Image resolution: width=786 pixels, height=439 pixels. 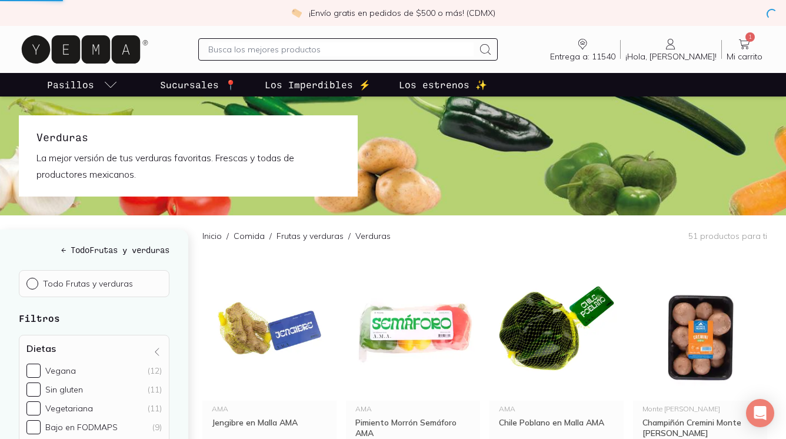 What do you see at coordinates (310, 236) in the screenshot?
I see `a: Frutas y verduras` at bounding box center [310, 236].